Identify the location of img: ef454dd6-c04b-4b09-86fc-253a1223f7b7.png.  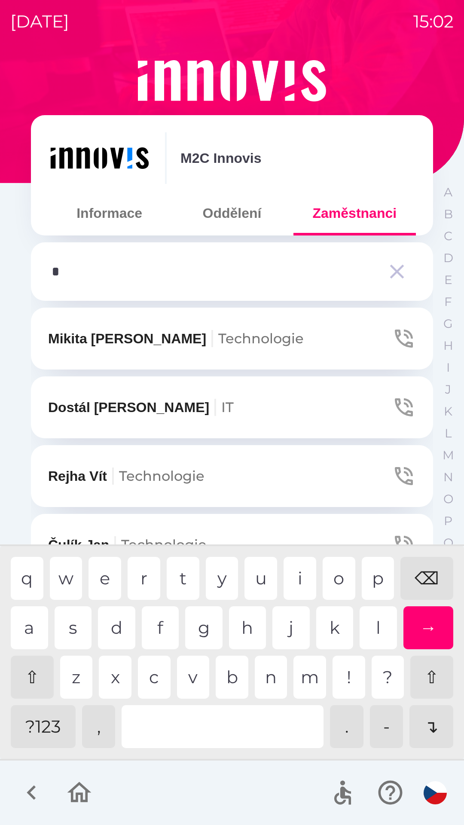
(100, 158).